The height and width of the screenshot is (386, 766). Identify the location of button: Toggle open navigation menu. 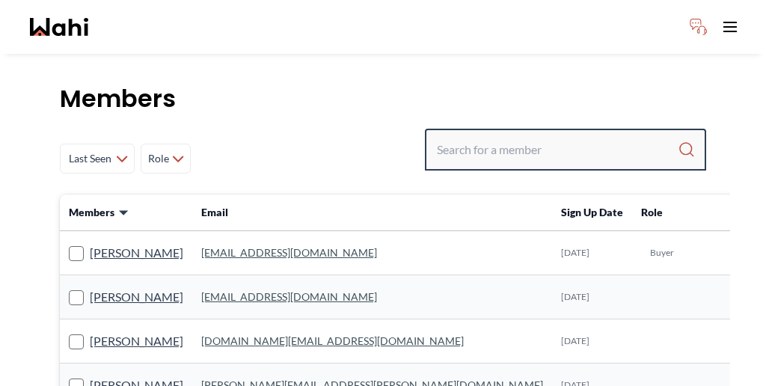
(730, 27).